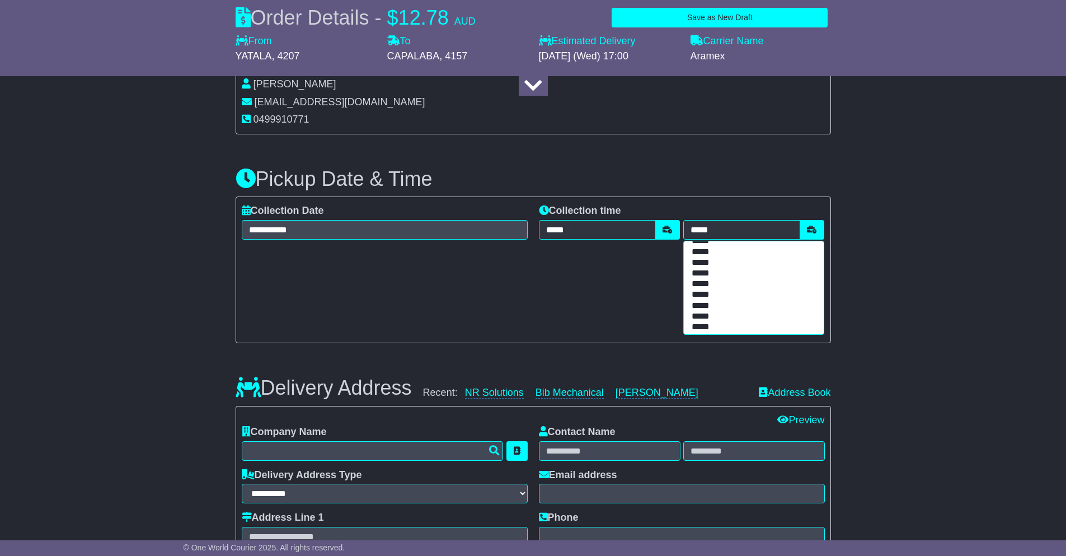 This screenshot has width=1066, height=556. What do you see at coordinates (795, 392) in the screenshot?
I see `a: Address Book` at bounding box center [795, 392].